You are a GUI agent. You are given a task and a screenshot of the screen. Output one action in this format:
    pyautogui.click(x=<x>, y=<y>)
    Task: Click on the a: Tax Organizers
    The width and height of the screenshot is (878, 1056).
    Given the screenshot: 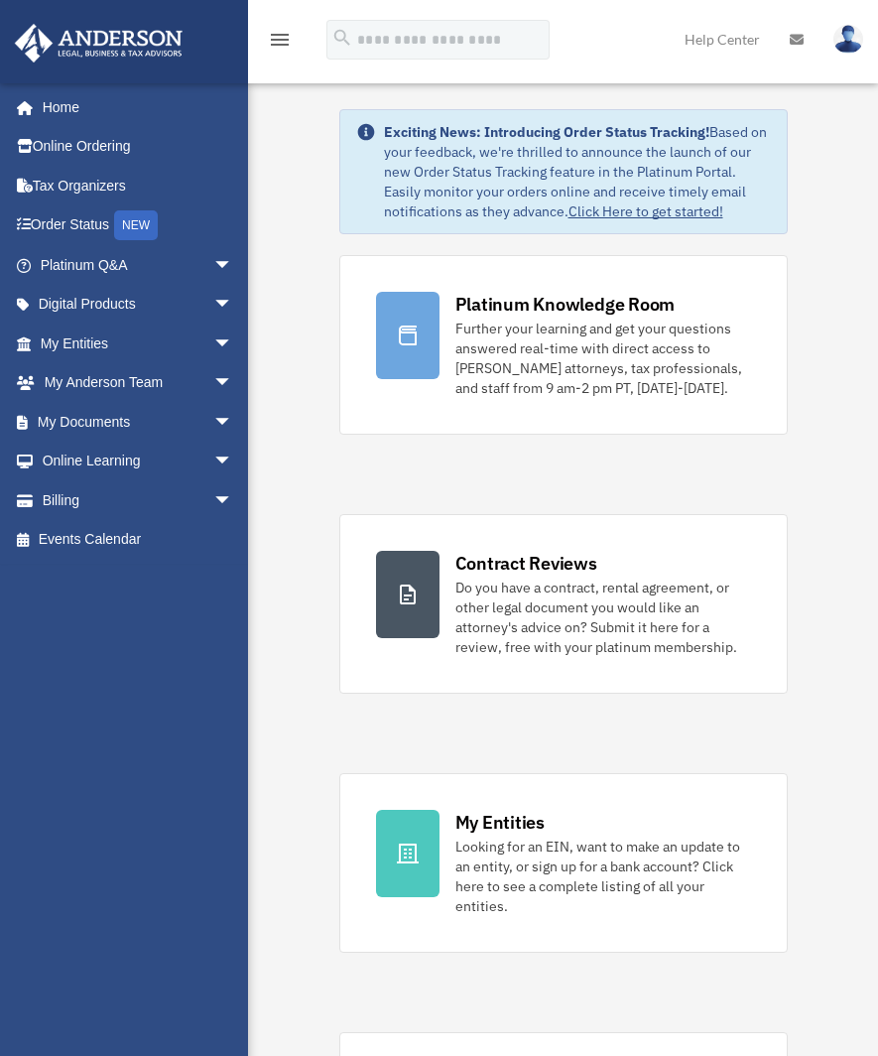 What is the action you would take?
    pyautogui.click(x=138, y=186)
    